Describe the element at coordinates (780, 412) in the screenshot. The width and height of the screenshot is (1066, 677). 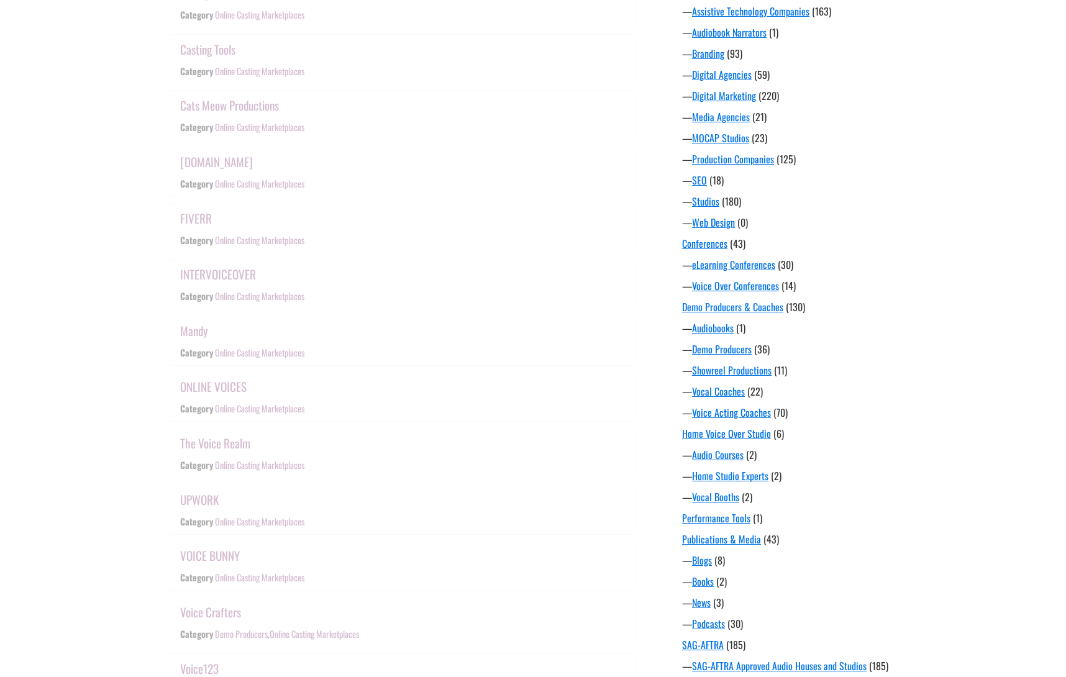
I see `span: (70)` at that location.